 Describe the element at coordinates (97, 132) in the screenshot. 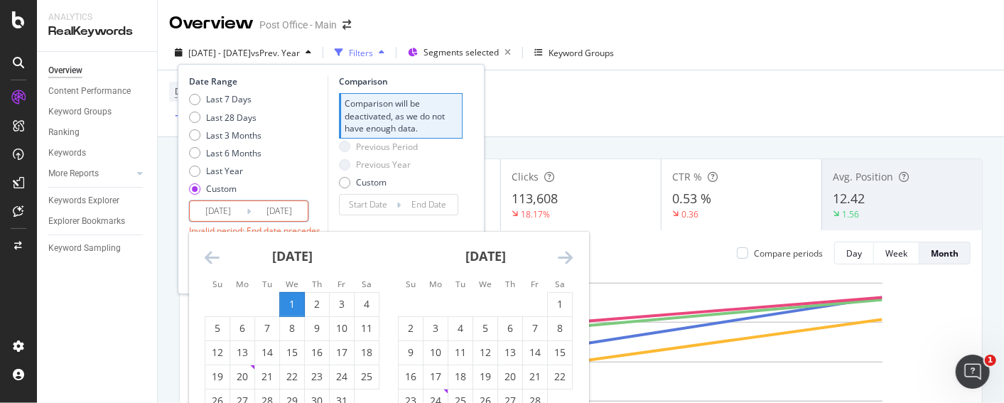

I see `a: Ranking` at that location.